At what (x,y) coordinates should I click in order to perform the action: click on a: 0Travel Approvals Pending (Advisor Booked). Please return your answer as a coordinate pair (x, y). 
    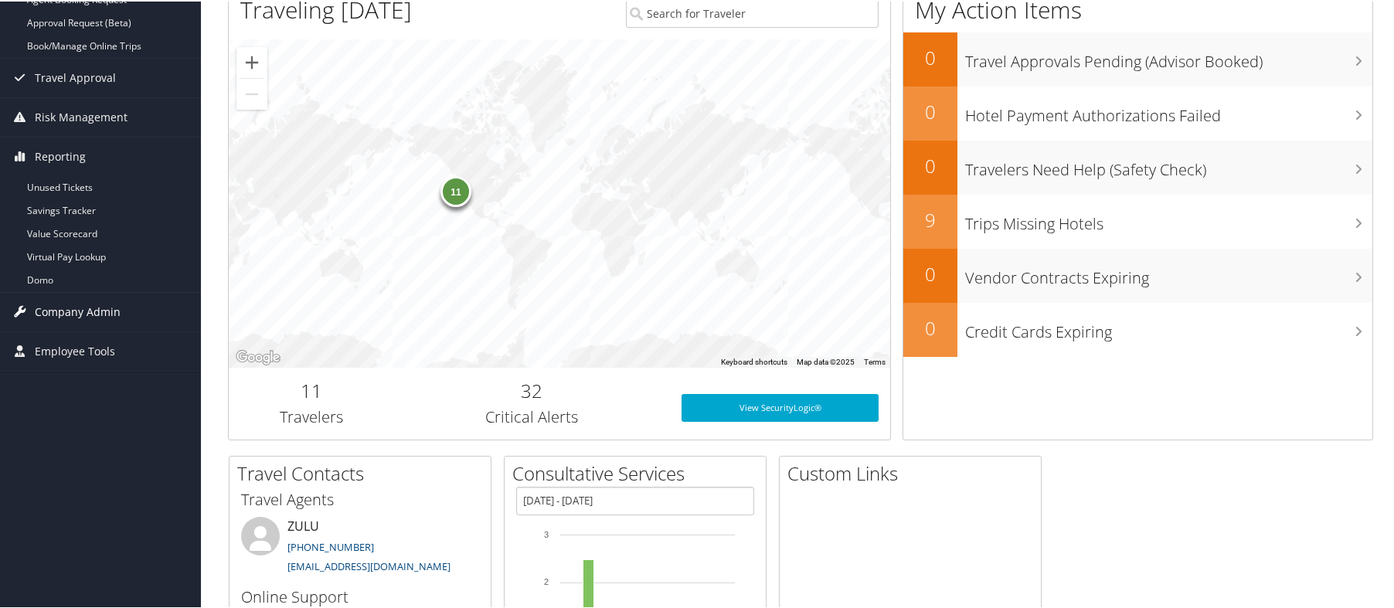
    Looking at the image, I should click on (1138, 58).